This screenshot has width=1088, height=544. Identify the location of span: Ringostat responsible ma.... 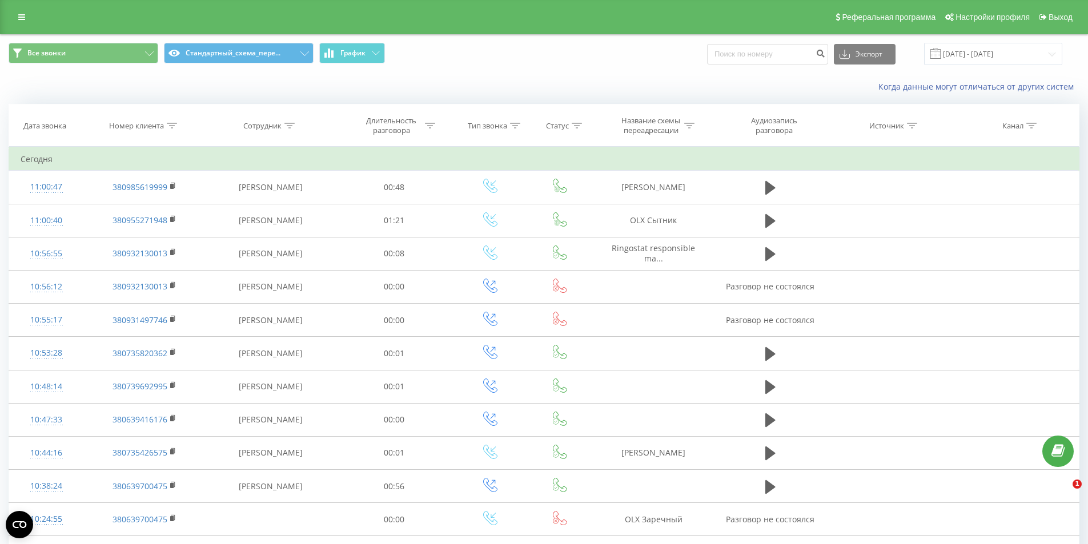
(653, 253).